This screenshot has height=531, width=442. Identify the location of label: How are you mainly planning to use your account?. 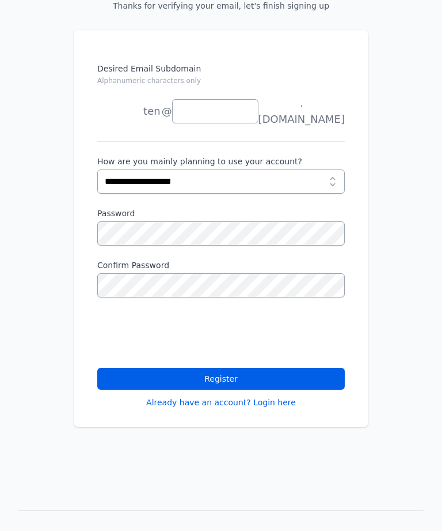
(221, 161).